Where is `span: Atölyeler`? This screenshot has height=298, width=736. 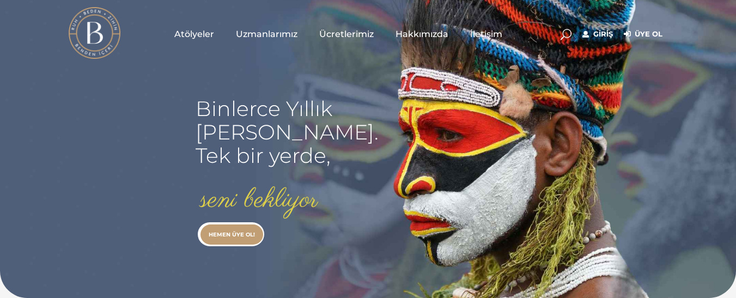 span: Atölyeler is located at coordinates (194, 34).